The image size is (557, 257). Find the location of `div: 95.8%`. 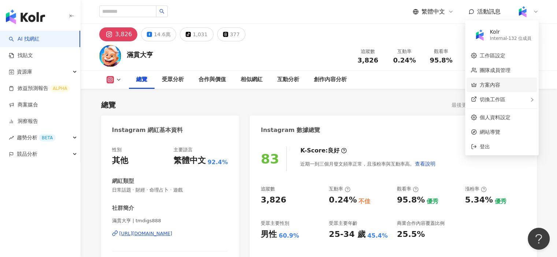

div: 95.8% is located at coordinates (411, 200).